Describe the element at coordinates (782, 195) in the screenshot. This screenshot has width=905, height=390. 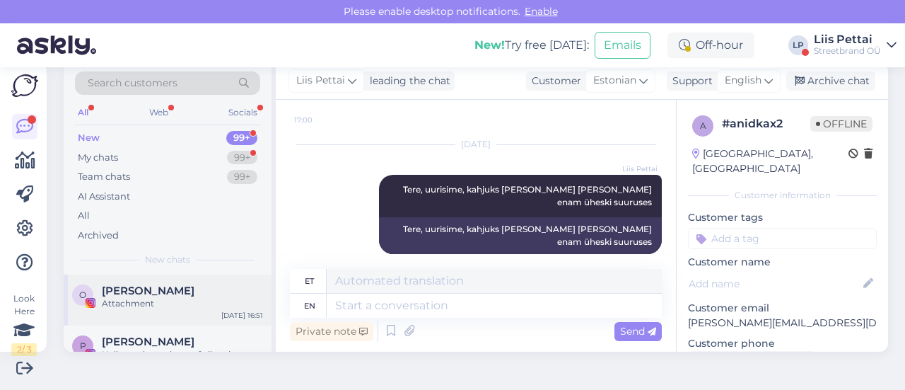
I see `div: Customer information` at that location.